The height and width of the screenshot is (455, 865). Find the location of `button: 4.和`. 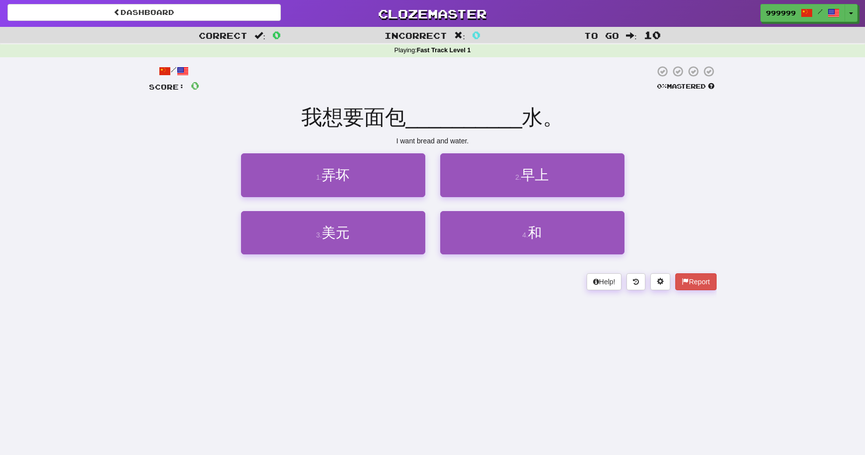

button: 4.和 is located at coordinates (532, 233).